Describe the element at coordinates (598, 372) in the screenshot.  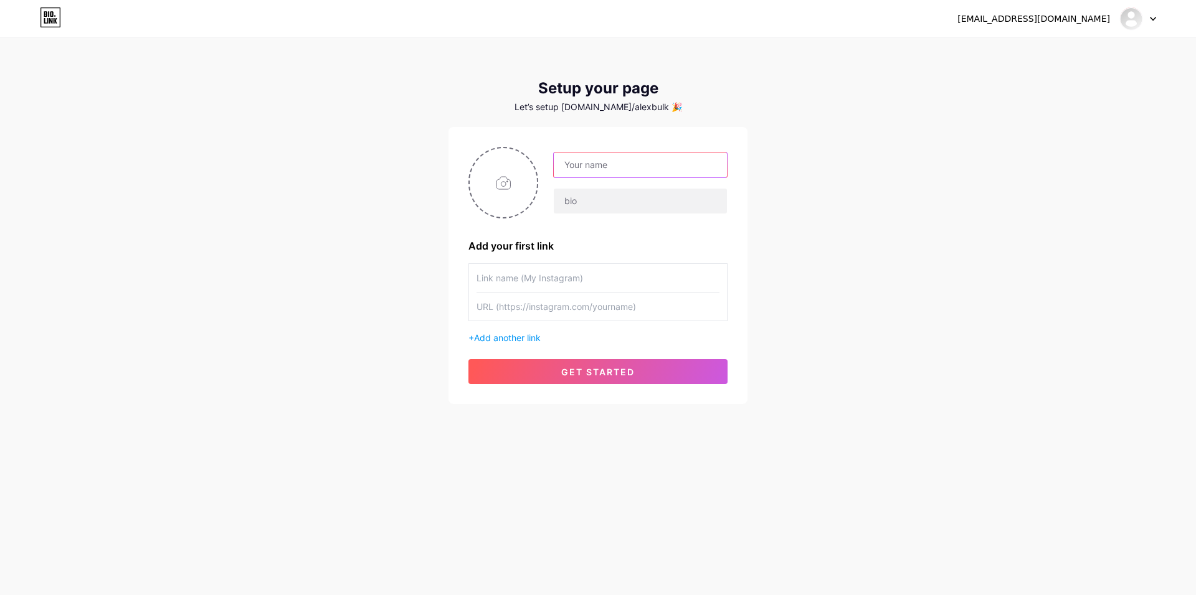
I see `span: get started` at that location.